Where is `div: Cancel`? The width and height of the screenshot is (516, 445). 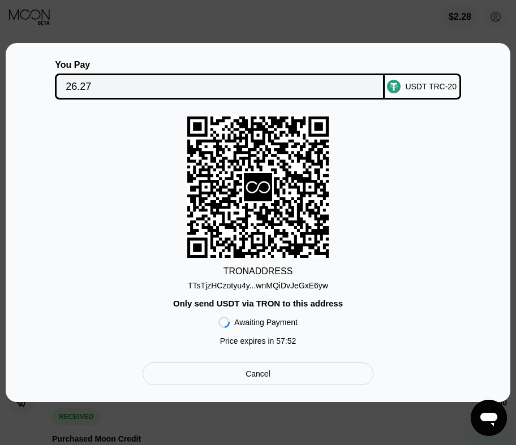
div: Cancel is located at coordinates (258, 374).